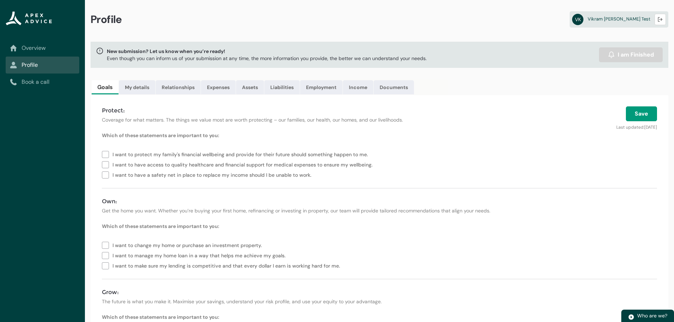 The height and width of the screenshot is (322, 674). Describe the element at coordinates (105, 87) in the screenshot. I see `a: Goals` at that location.